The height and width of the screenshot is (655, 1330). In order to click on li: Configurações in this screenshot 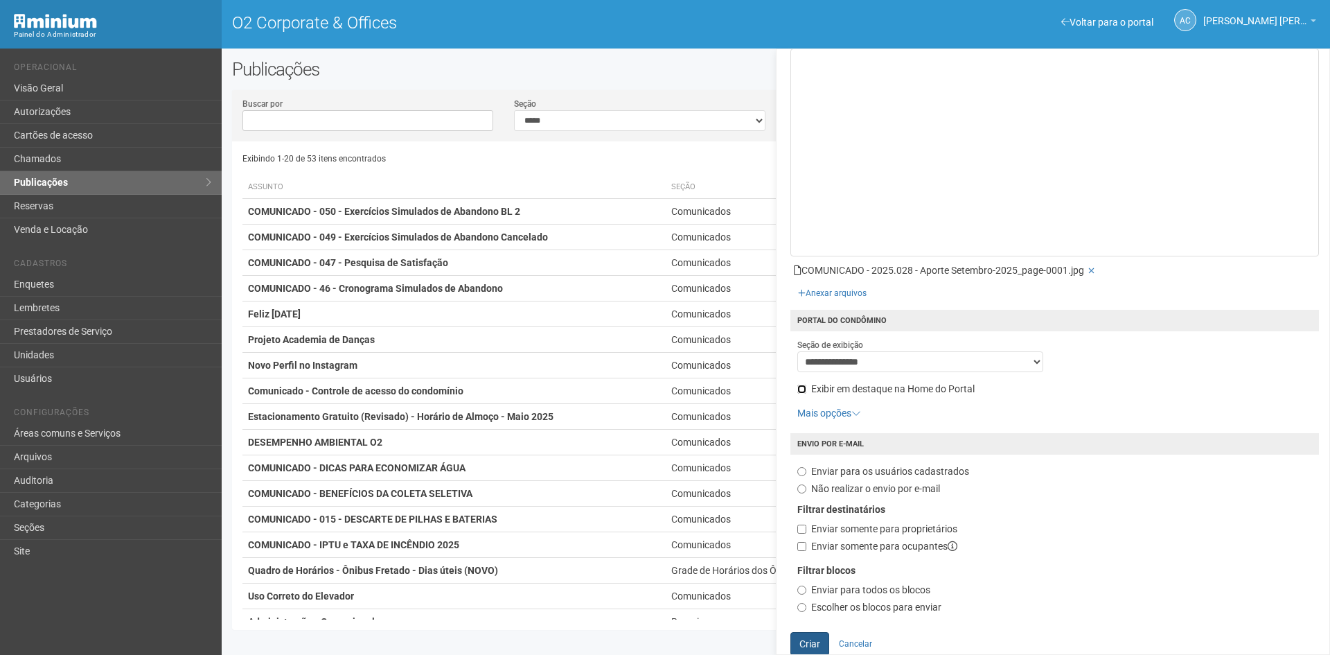, I will do `click(112, 414)`.